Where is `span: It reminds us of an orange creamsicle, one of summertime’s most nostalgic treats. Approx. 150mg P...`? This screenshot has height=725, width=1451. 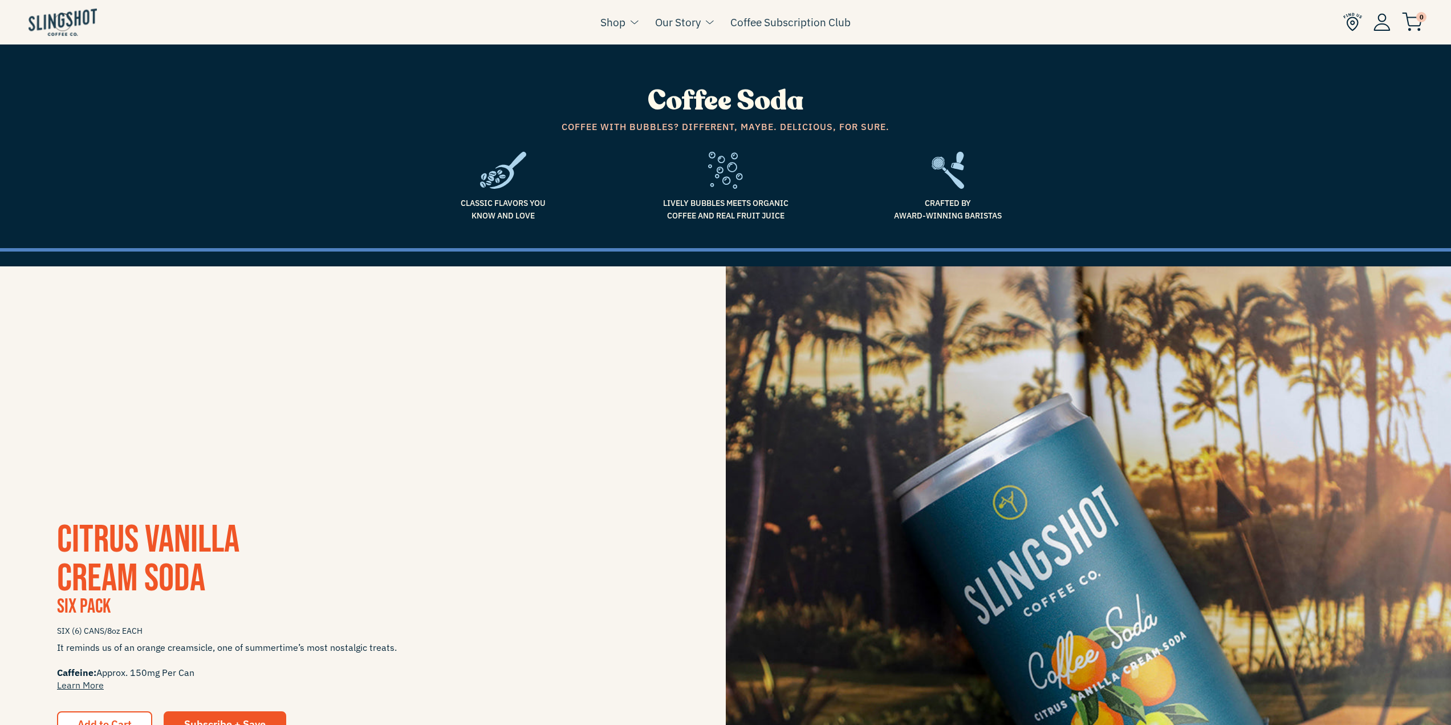 span: It reminds us of an orange creamsicle, one of summertime’s most nostalgic treats. Approx. 150mg P... is located at coordinates (363, 666).